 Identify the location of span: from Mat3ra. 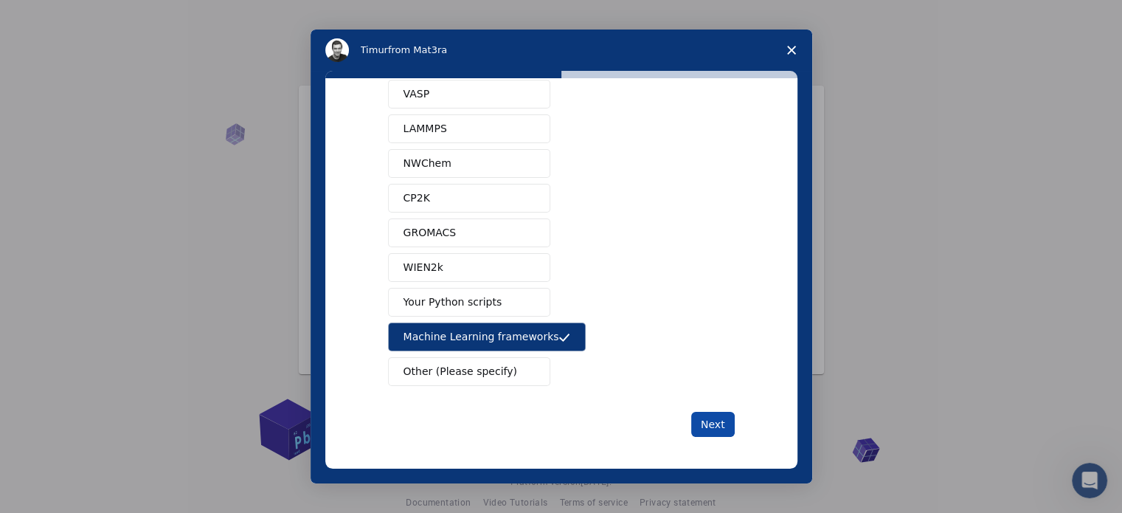
(418, 49).